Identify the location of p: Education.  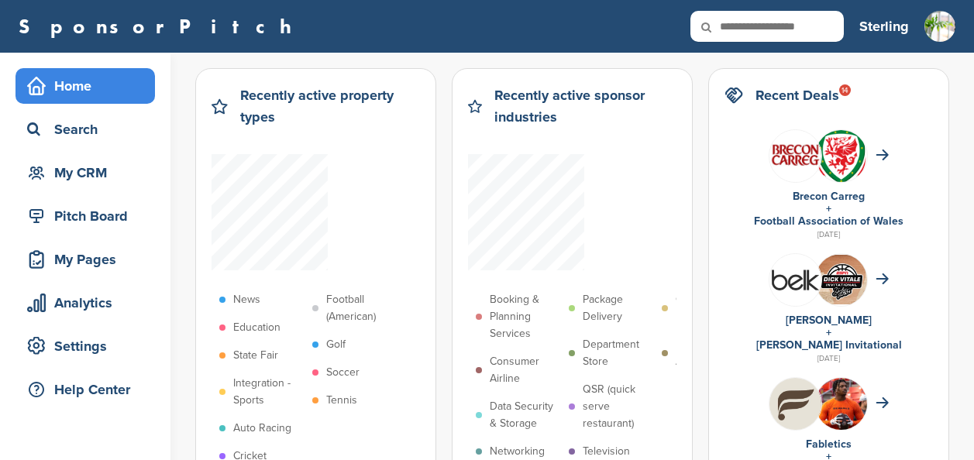
(256, 328).